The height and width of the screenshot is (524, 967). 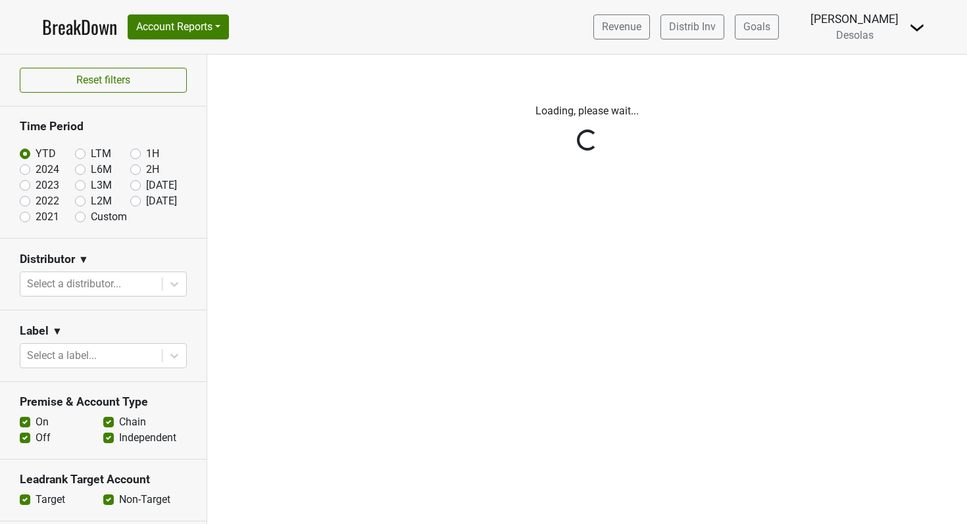 What do you see at coordinates (621, 27) in the screenshot?
I see `a: Revenue` at bounding box center [621, 27].